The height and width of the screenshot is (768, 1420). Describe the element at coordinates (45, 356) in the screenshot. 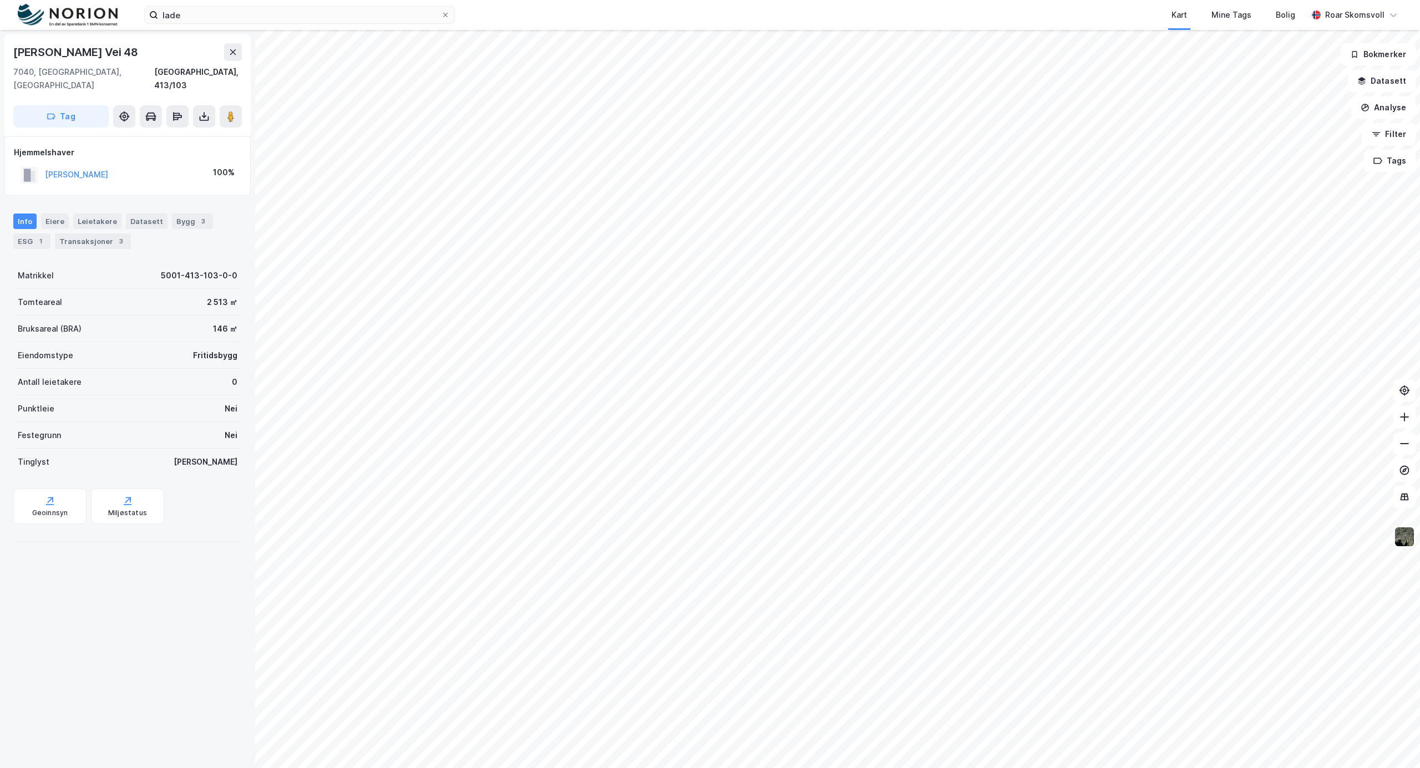

I see `div: Eiendomstype` at that location.